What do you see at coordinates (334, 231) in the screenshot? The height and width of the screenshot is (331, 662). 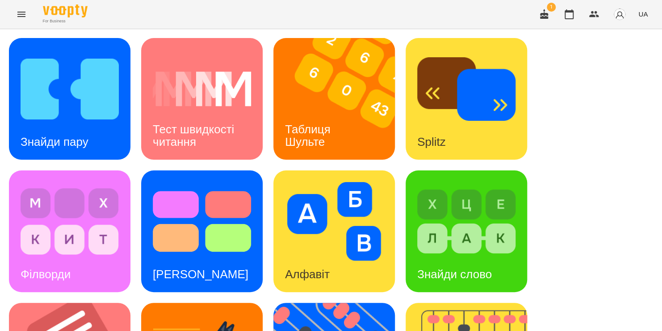 I see `a: АлфавітАлфавіт` at bounding box center [334, 231].